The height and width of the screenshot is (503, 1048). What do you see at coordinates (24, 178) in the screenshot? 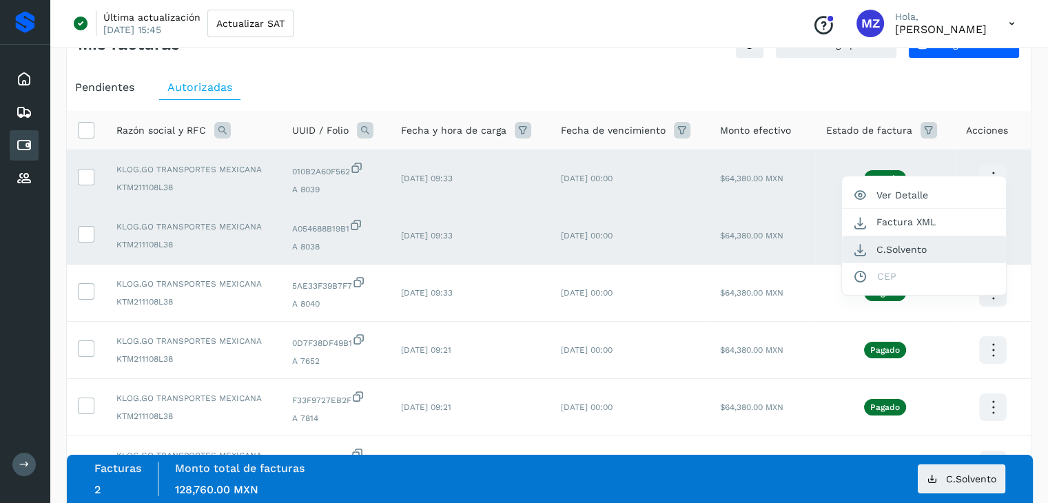
I see `div: Proveedores` at bounding box center [24, 178].